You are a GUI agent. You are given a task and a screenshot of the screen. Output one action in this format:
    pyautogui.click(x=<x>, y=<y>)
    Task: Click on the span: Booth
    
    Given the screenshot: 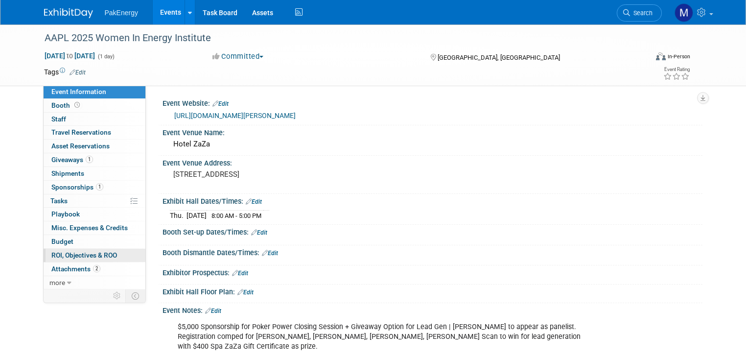 What is the action you would take?
    pyautogui.click(x=67, y=105)
    